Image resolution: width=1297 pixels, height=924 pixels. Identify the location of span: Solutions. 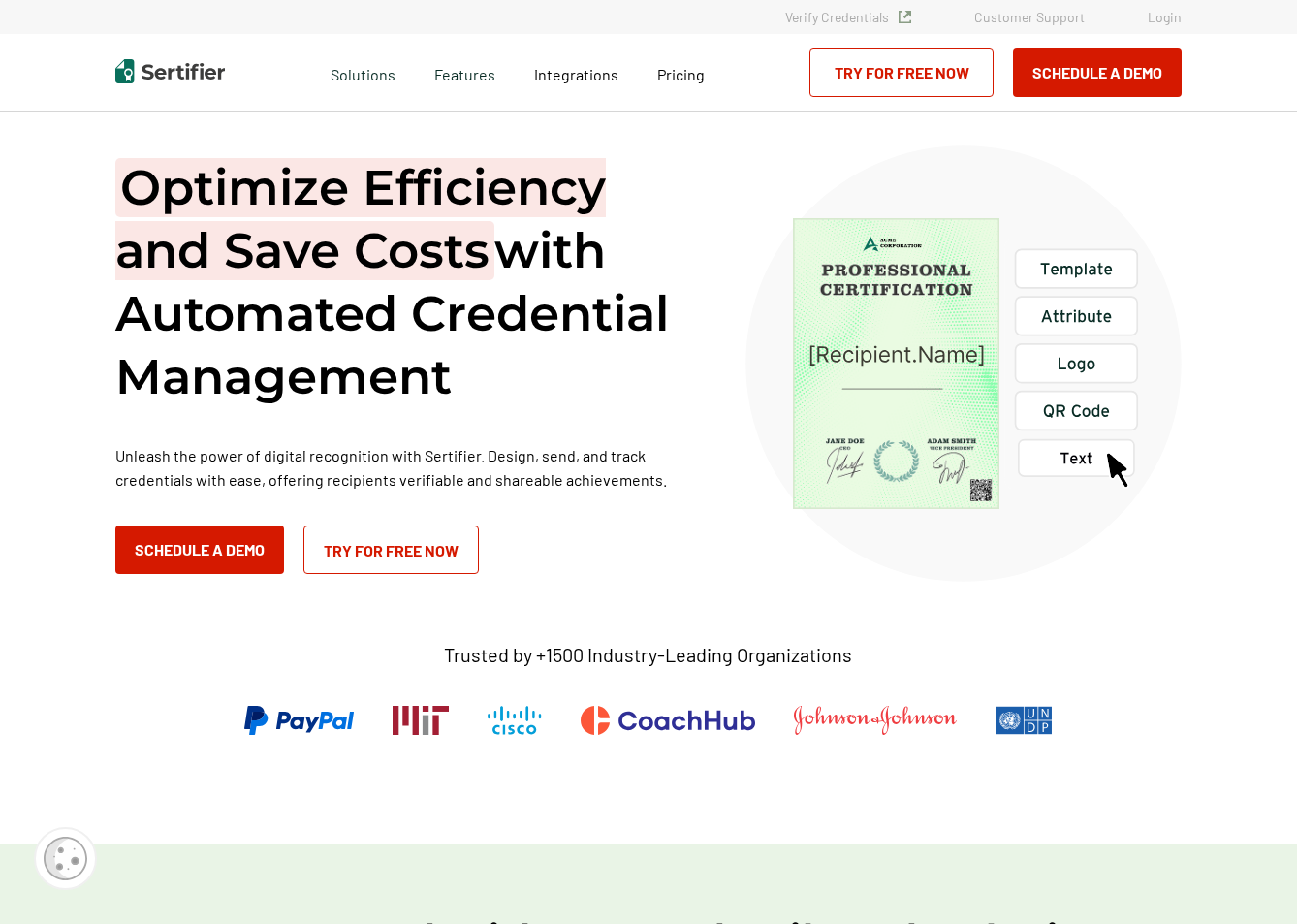
(363, 72).